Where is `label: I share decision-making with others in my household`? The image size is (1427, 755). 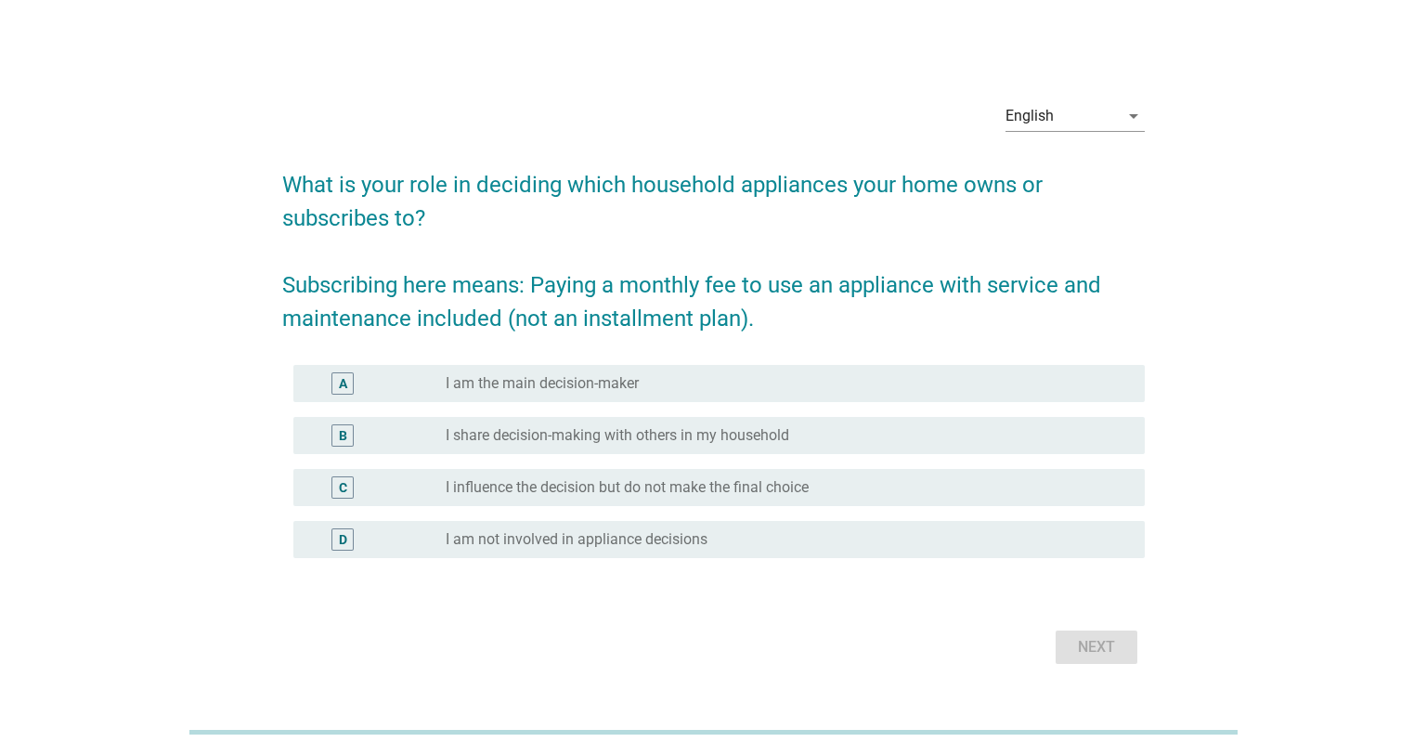
label: I share decision-making with others in my household is located at coordinates (618, 436).